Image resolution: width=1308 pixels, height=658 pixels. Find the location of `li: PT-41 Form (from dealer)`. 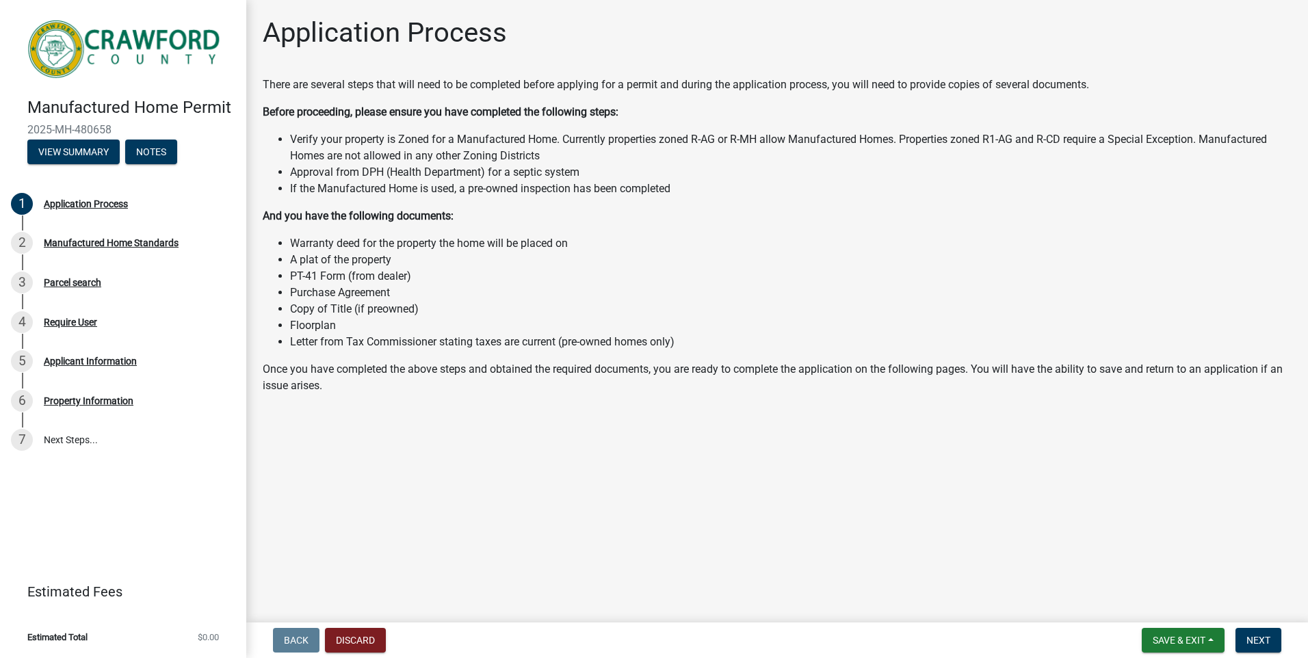

li: PT-41 Form (from dealer) is located at coordinates (791, 276).